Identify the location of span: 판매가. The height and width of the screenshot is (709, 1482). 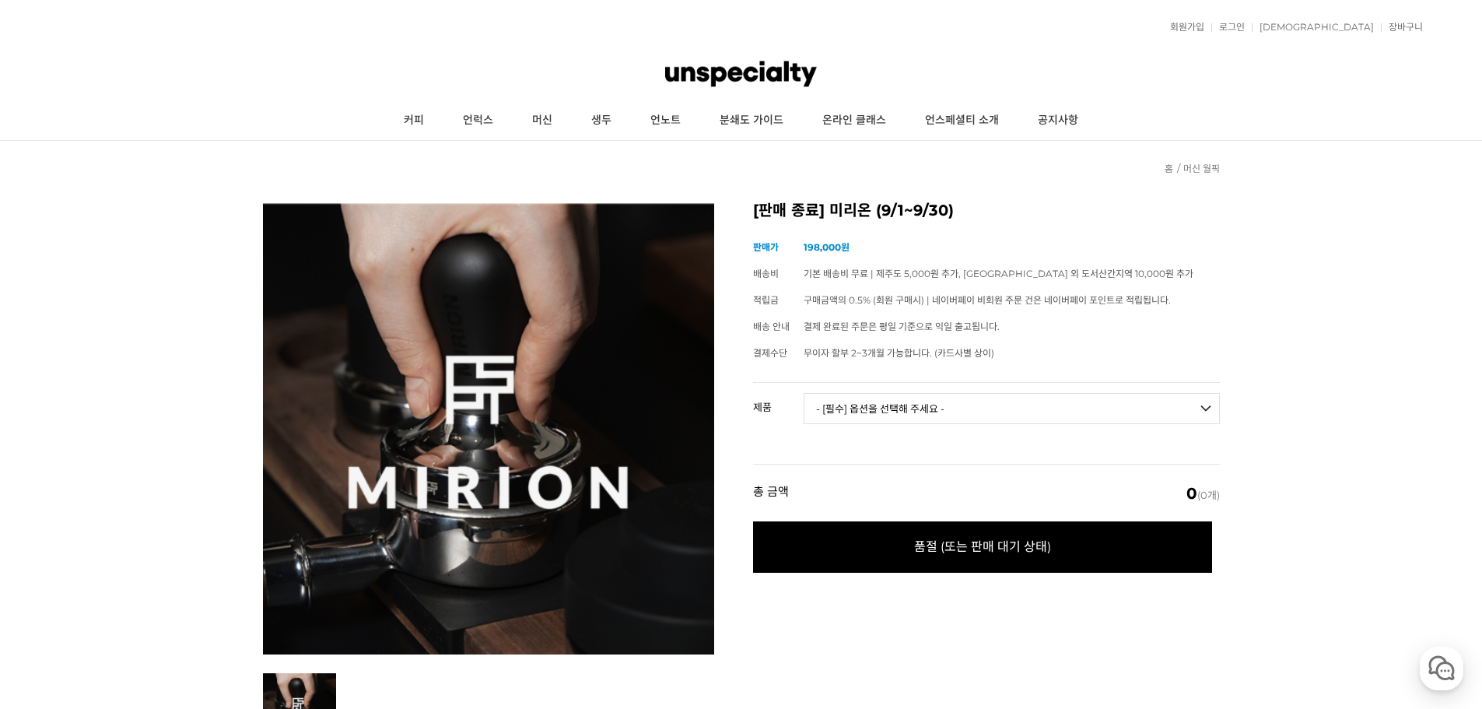
(766, 247).